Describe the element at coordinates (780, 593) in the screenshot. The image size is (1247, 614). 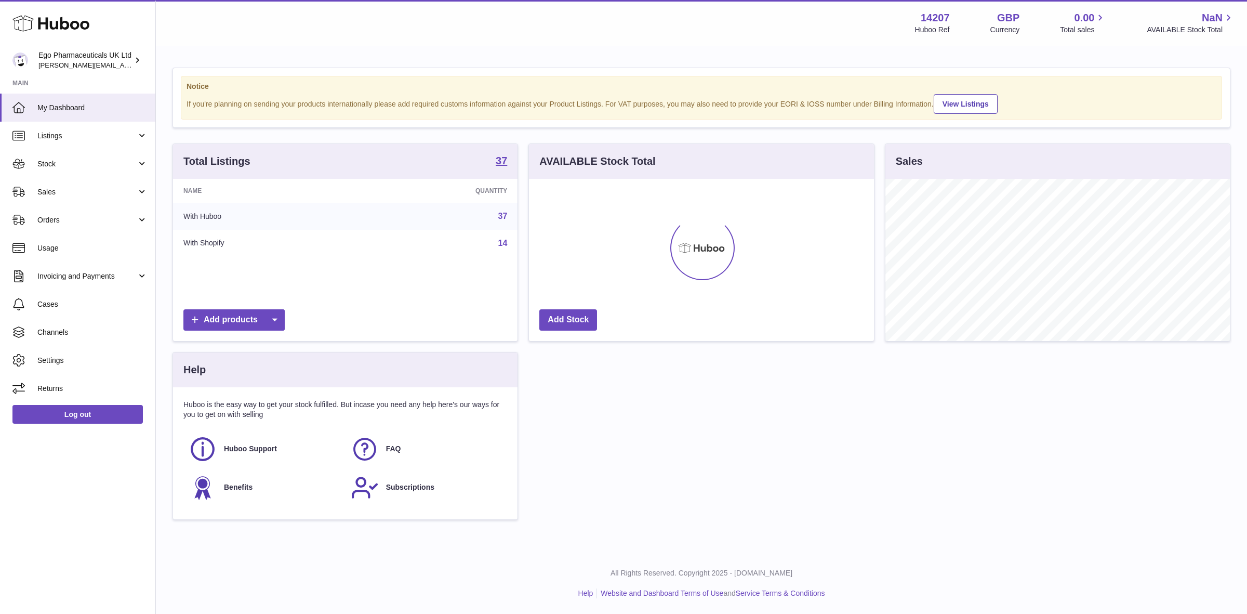
I see `a: Service Terms & Conditions` at that location.